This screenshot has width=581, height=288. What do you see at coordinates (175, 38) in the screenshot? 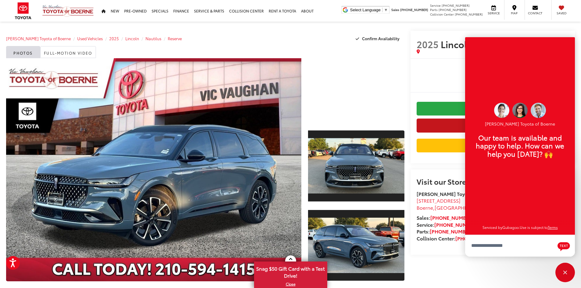
I see `span: Reserve` at bounding box center [175, 38].